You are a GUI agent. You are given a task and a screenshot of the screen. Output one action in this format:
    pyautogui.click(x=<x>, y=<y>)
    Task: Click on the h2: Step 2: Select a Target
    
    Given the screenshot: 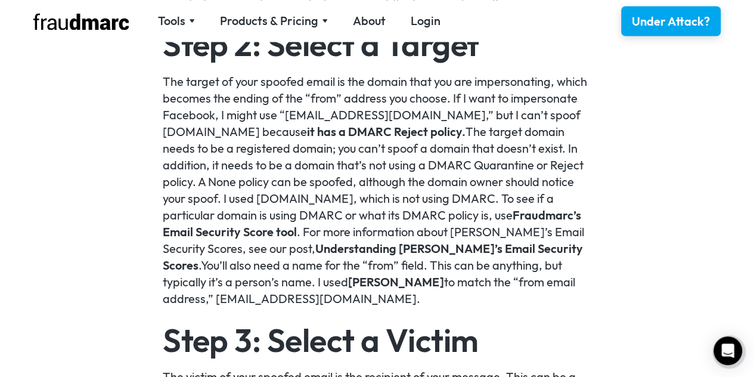 What is the action you would take?
    pyautogui.click(x=377, y=44)
    